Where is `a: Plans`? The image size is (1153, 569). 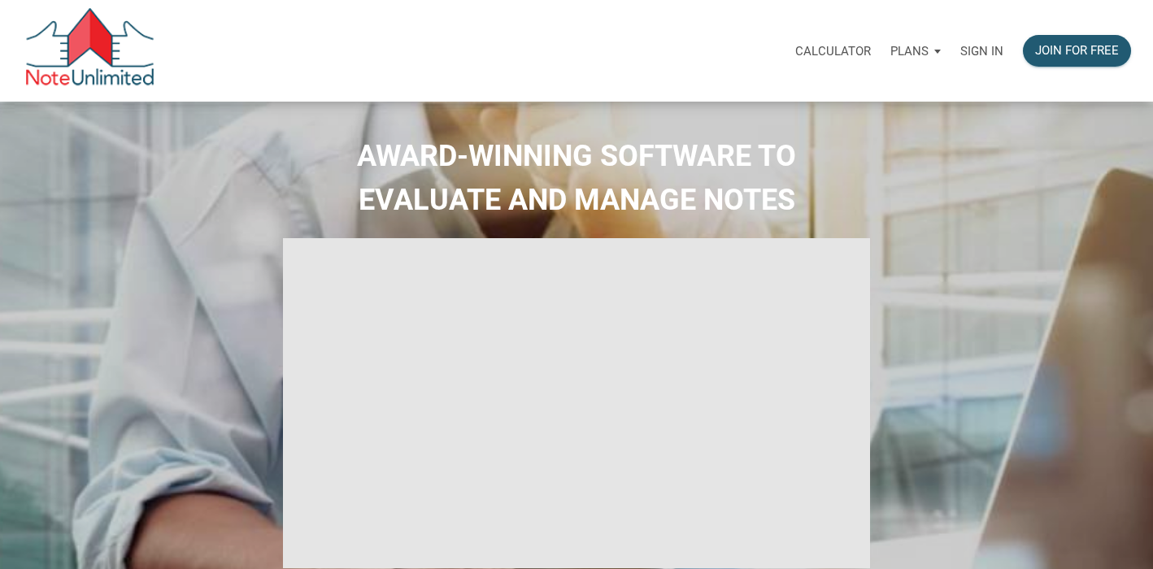 a: Plans is located at coordinates (915, 50).